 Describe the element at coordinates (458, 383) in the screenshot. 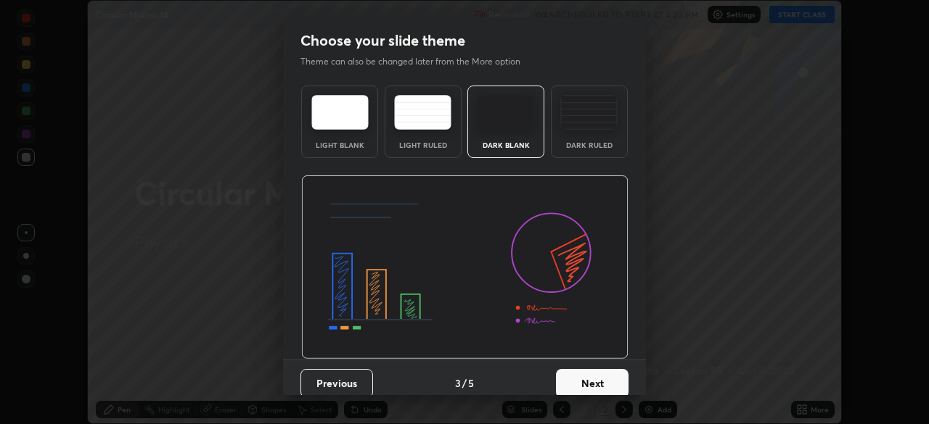

I see `h4: 3` at that location.